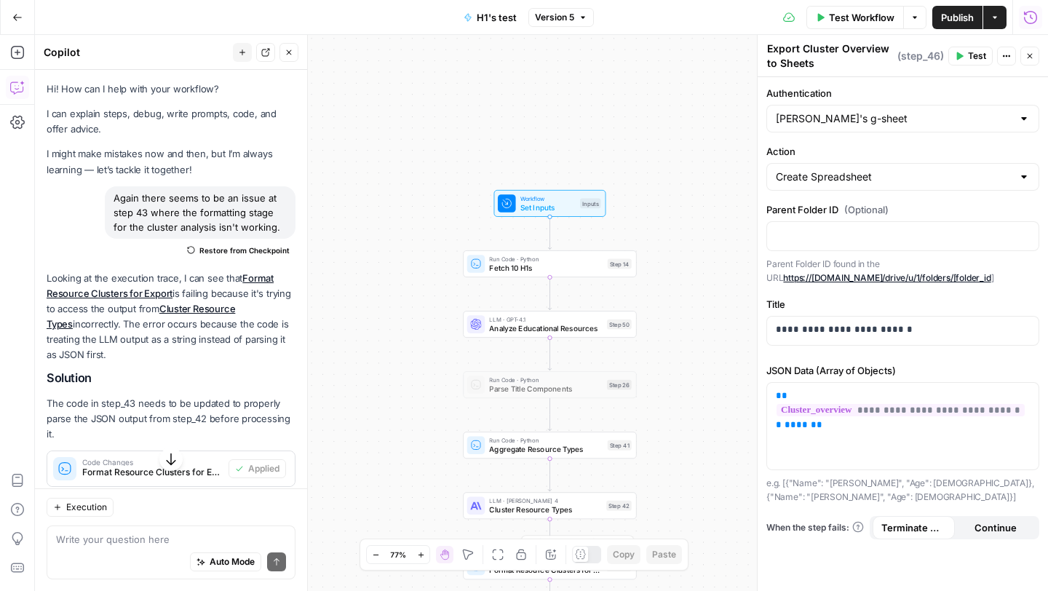  I want to click on button: Applied, so click(257, 469).